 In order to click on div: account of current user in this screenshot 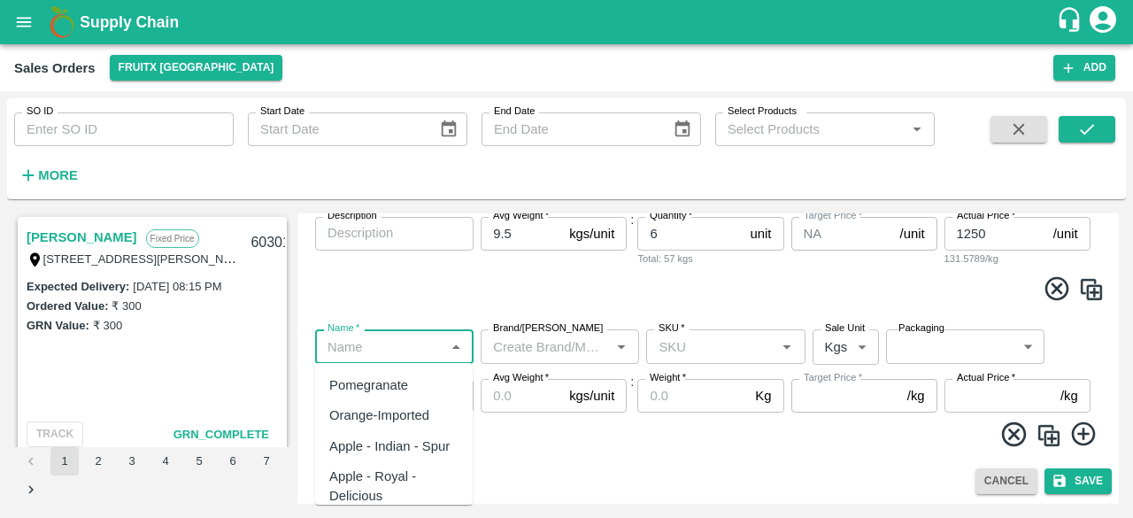, I will do `click(1103, 22)`.